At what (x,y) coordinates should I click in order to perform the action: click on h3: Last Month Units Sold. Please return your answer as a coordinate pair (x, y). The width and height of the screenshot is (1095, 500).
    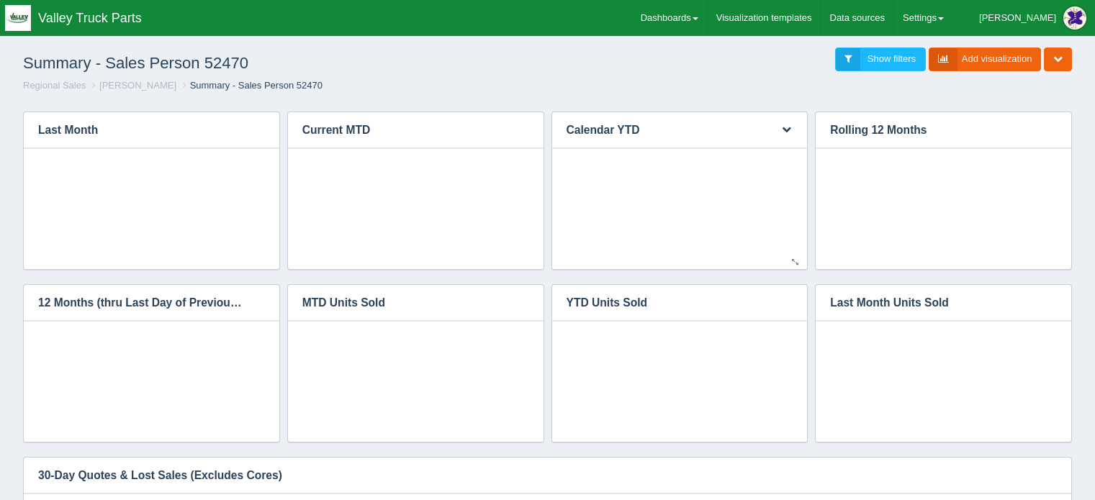
    Looking at the image, I should click on (932, 303).